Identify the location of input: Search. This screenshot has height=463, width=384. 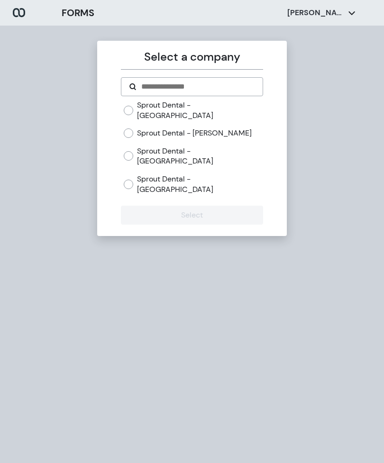
(197, 87).